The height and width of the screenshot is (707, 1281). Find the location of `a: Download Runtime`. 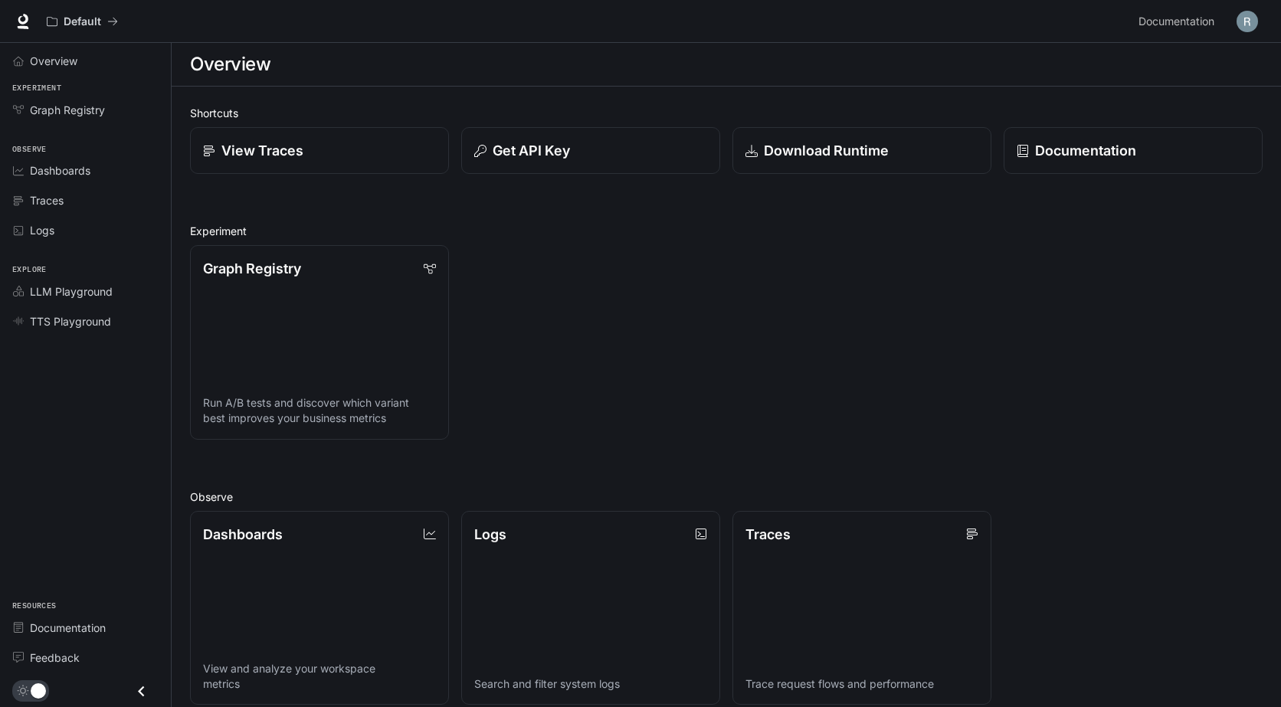

a: Download Runtime is located at coordinates (862, 150).